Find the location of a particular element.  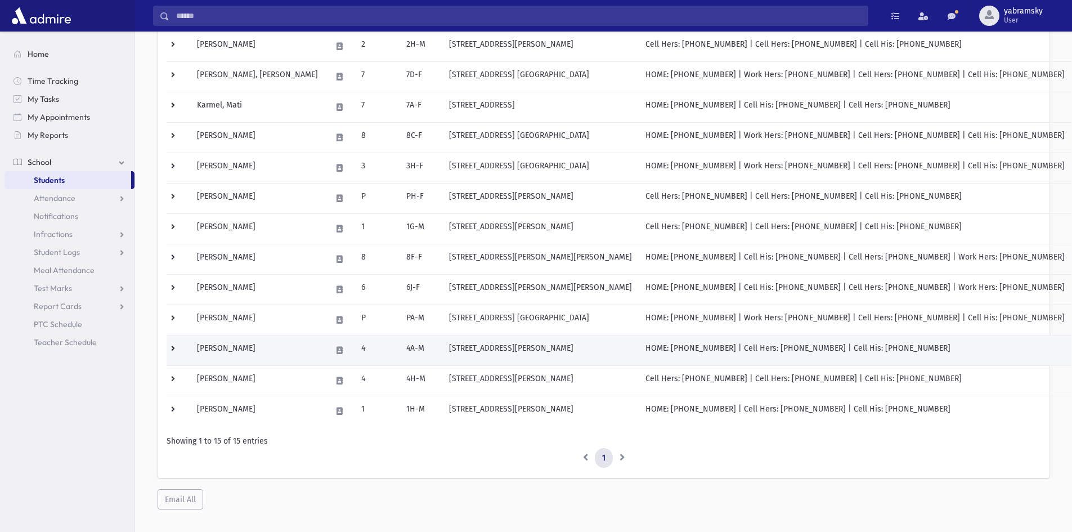

button: Email All is located at coordinates (180, 499).